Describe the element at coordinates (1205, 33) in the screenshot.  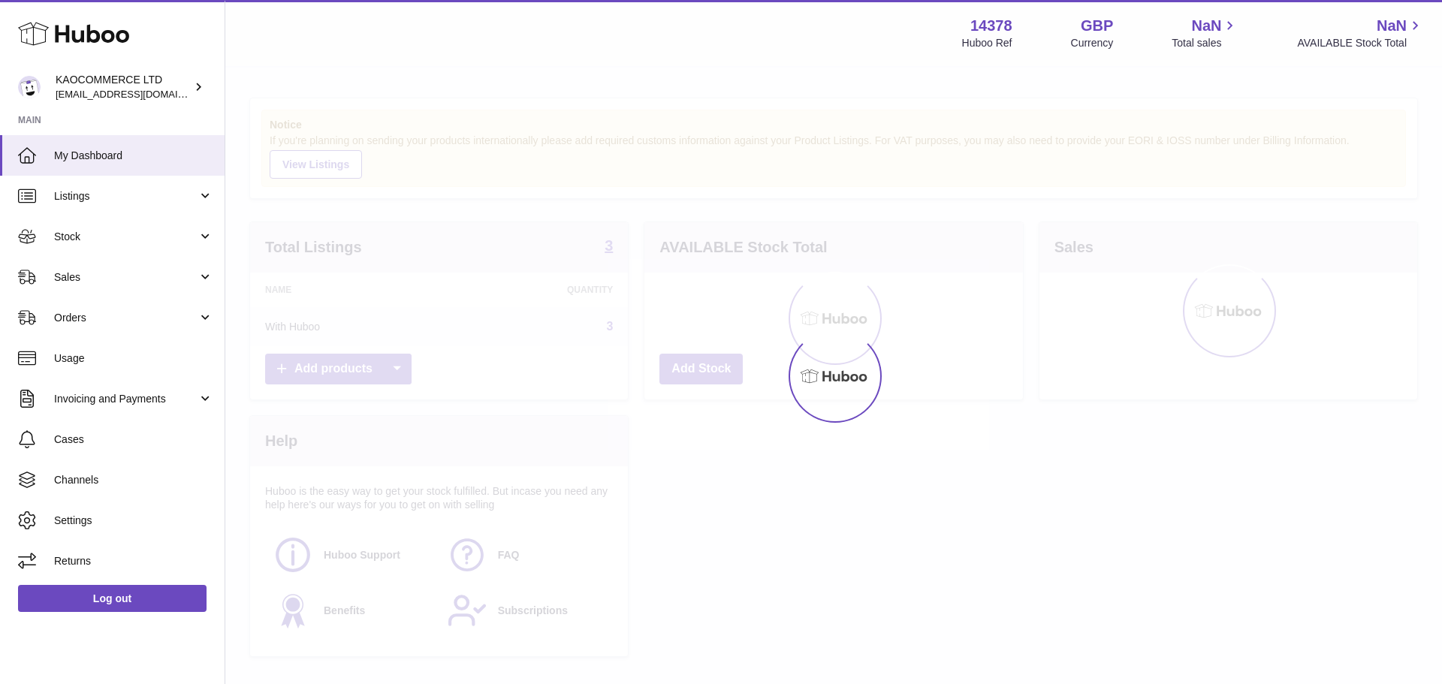
I see `a: NaN Total sales` at that location.